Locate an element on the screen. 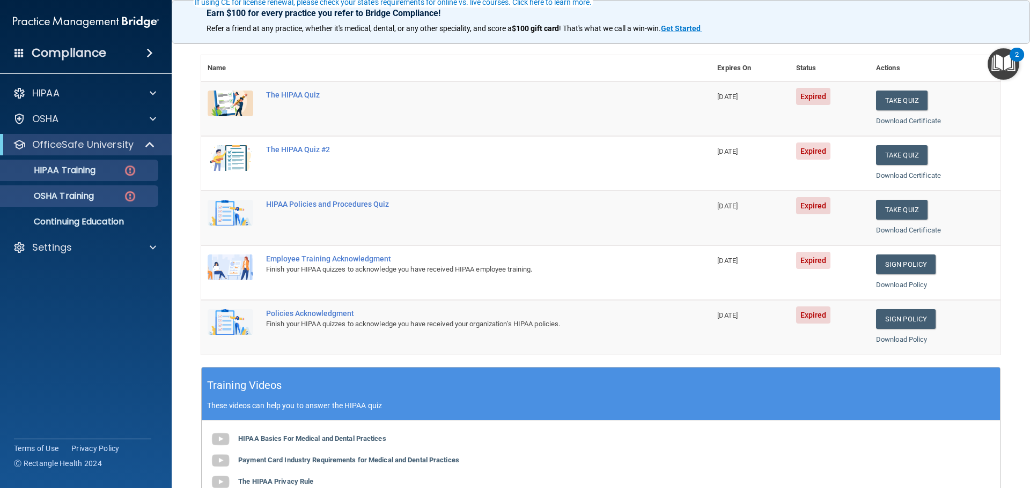 The width and height of the screenshot is (1030, 488). a: OfficeSafe University is located at coordinates (84, 145).